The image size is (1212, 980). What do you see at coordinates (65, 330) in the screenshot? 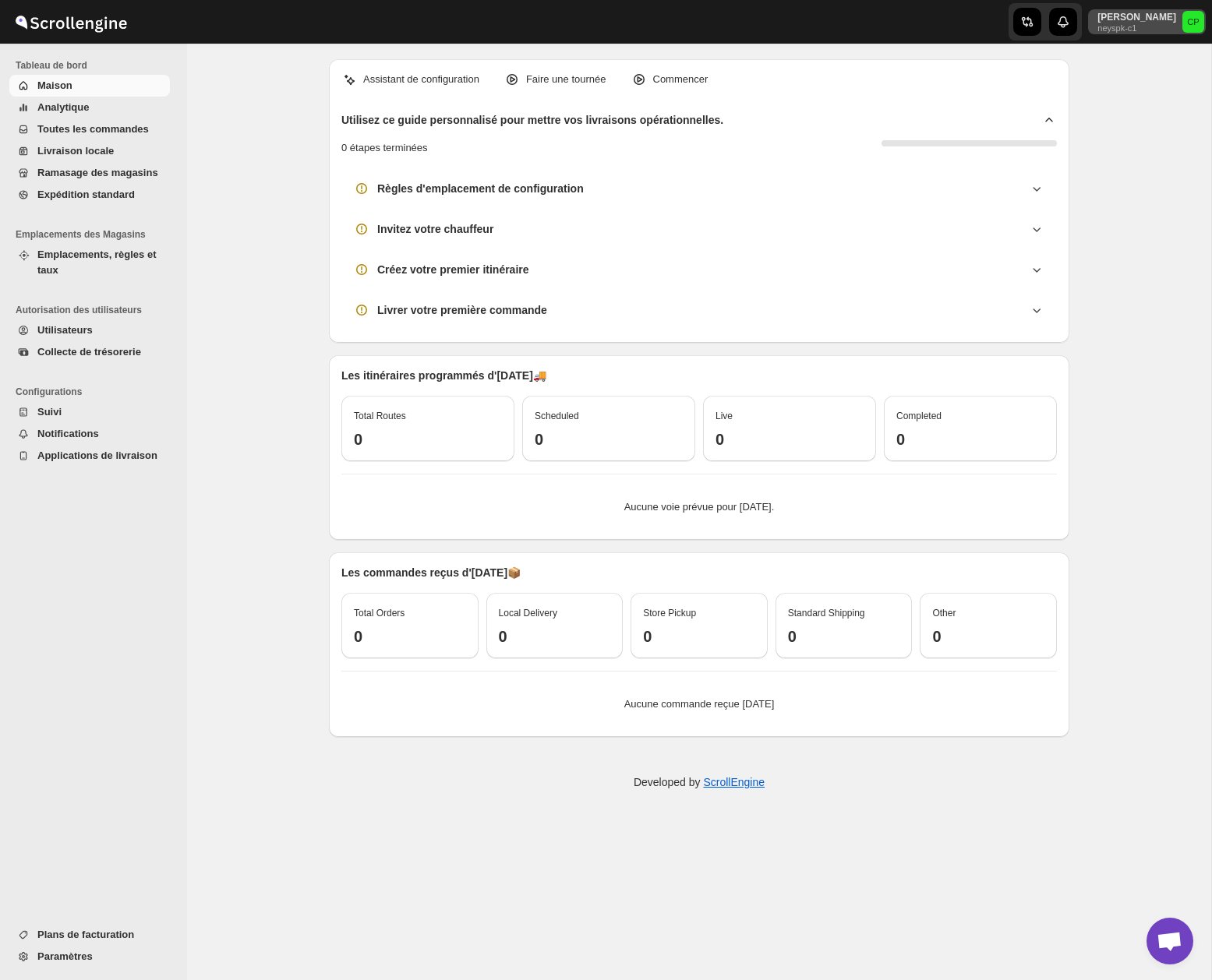
I see `span: Utilisateurs` at bounding box center [65, 330].